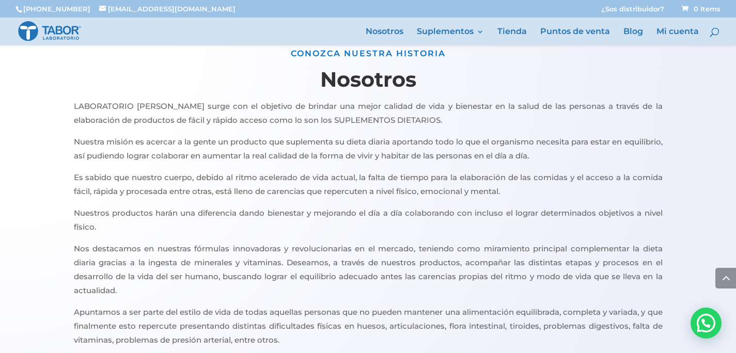 The width and height of the screenshot is (736, 353). I want to click on a: Nosotros, so click(384, 37).